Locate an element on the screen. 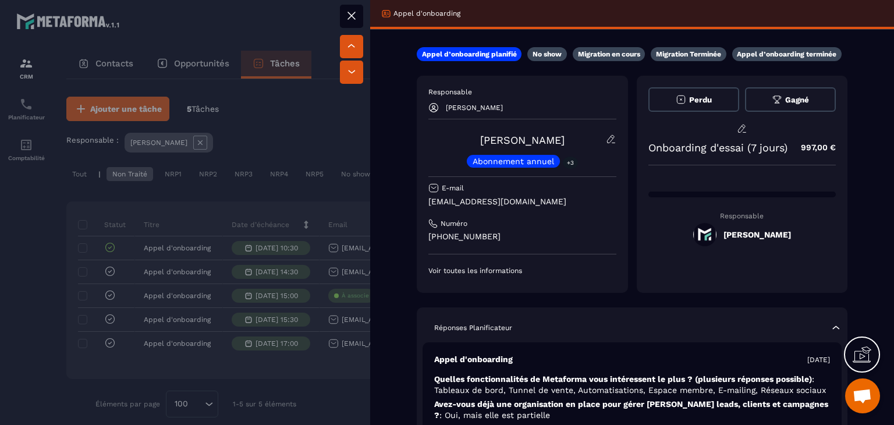 The image size is (894, 425). p: Quelles fonctionnalités de Metaforma vous intéressent le plus ? (plusieurs réponses possible) is located at coordinates (632, 385).